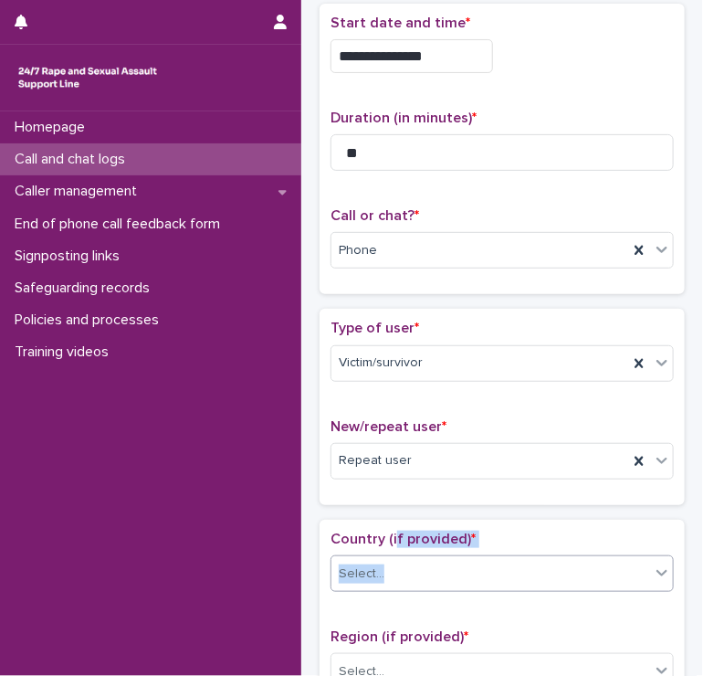 Image resolution: width=703 pixels, height=676 pixels. What do you see at coordinates (90, 320) in the screenshot?
I see `p: Policies and processes` at bounding box center [90, 320].